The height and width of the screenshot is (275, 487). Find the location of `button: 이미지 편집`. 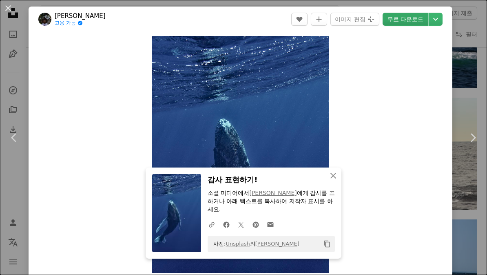

button: 이미지 편집 is located at coordinates (355, 19).